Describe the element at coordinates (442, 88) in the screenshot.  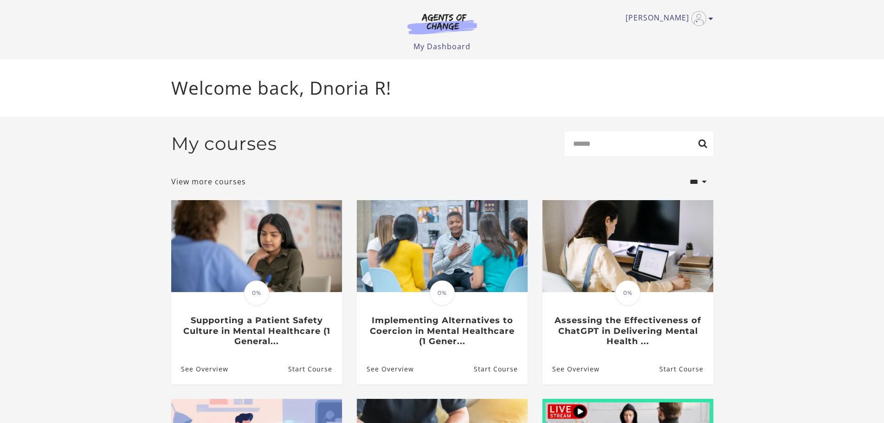
I see `p: Welcome back, Dnoria R!` at that location.